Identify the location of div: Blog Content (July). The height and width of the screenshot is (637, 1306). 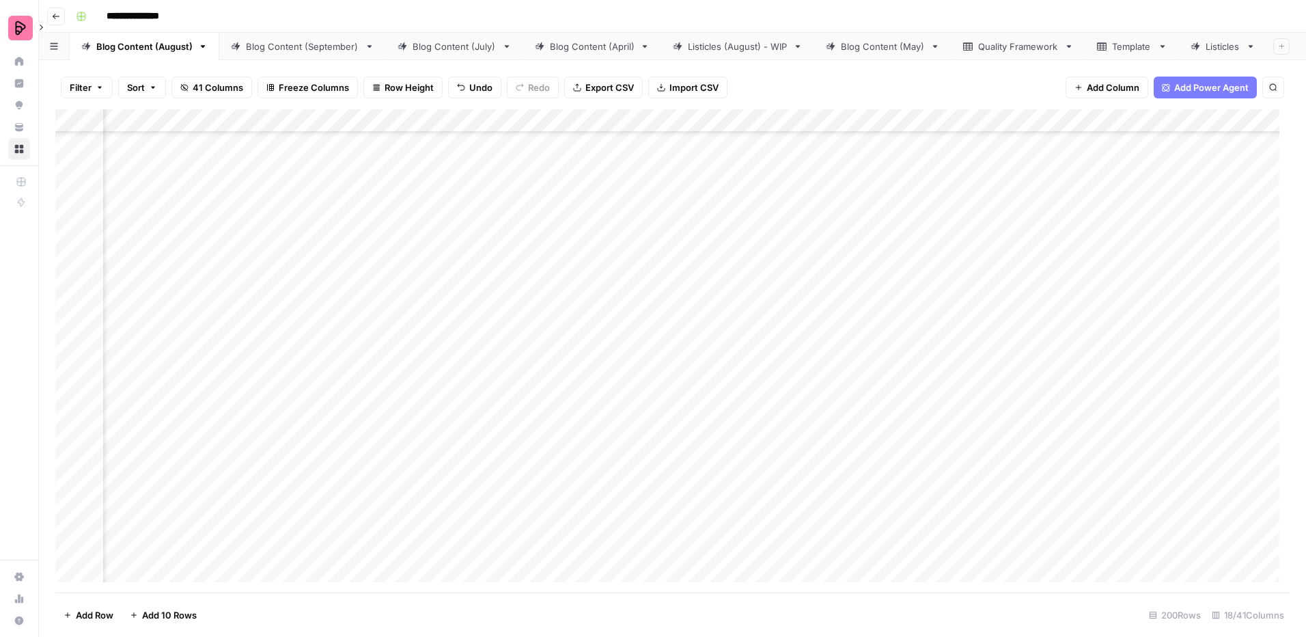
(454, 46).